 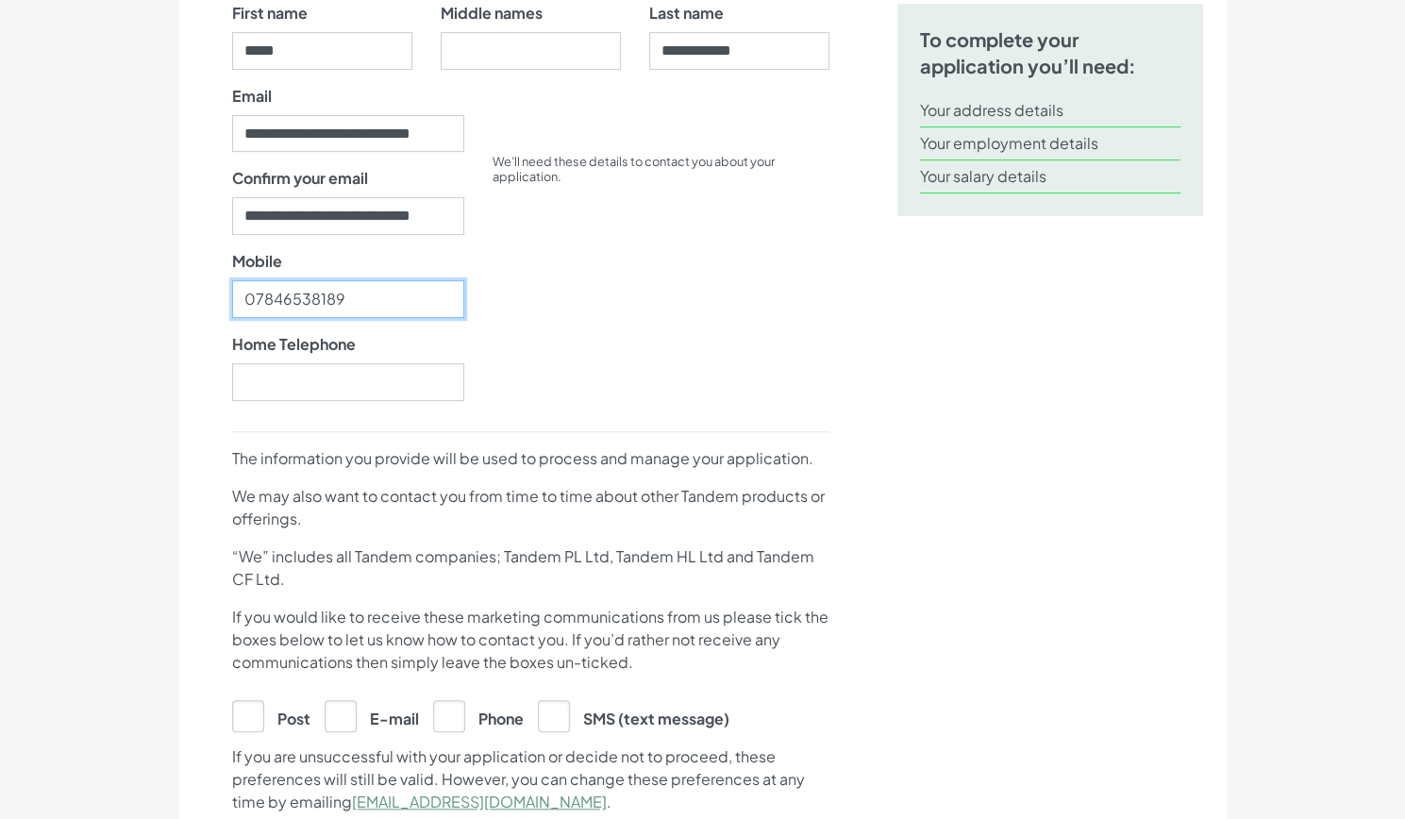 What do you see at coordinates (530, 640) in the screenshot?
I see `p: If you would like to receive these marketing communications from us please tick the boxes below t...` at bounding box center [530, 640].